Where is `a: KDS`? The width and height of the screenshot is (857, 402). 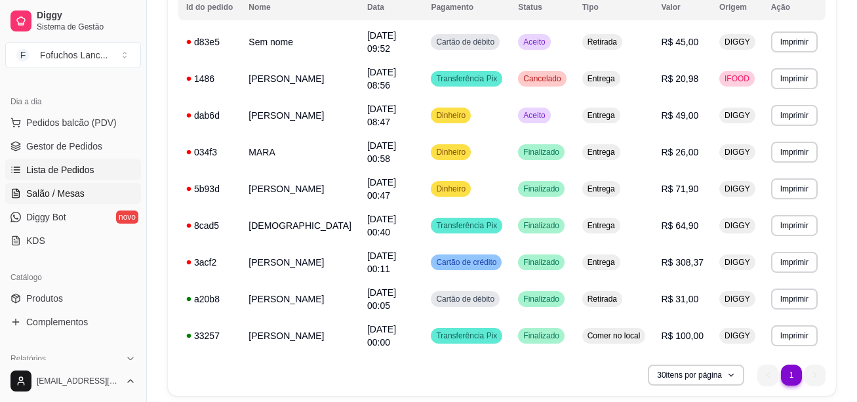
a: KDS is located at coordinates (73, 241).